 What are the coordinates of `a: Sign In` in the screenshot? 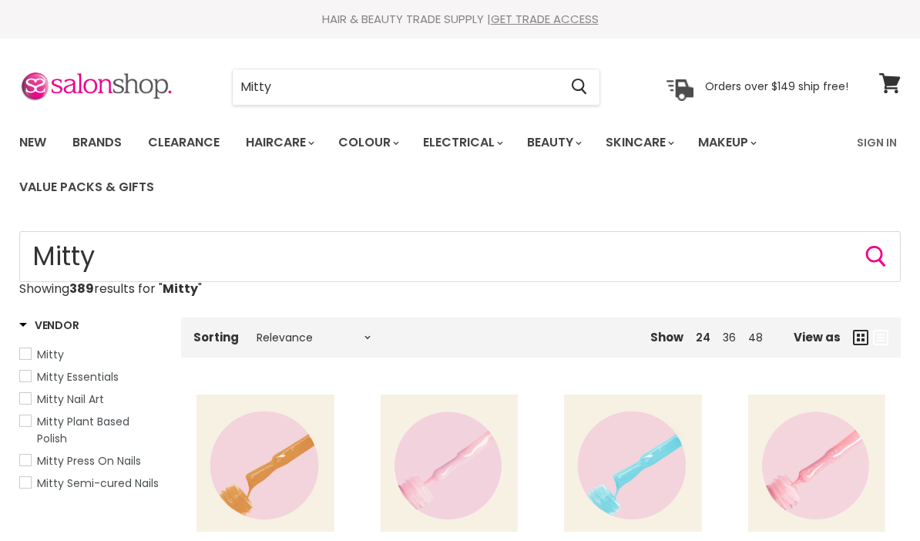 It's located at (877, 143).